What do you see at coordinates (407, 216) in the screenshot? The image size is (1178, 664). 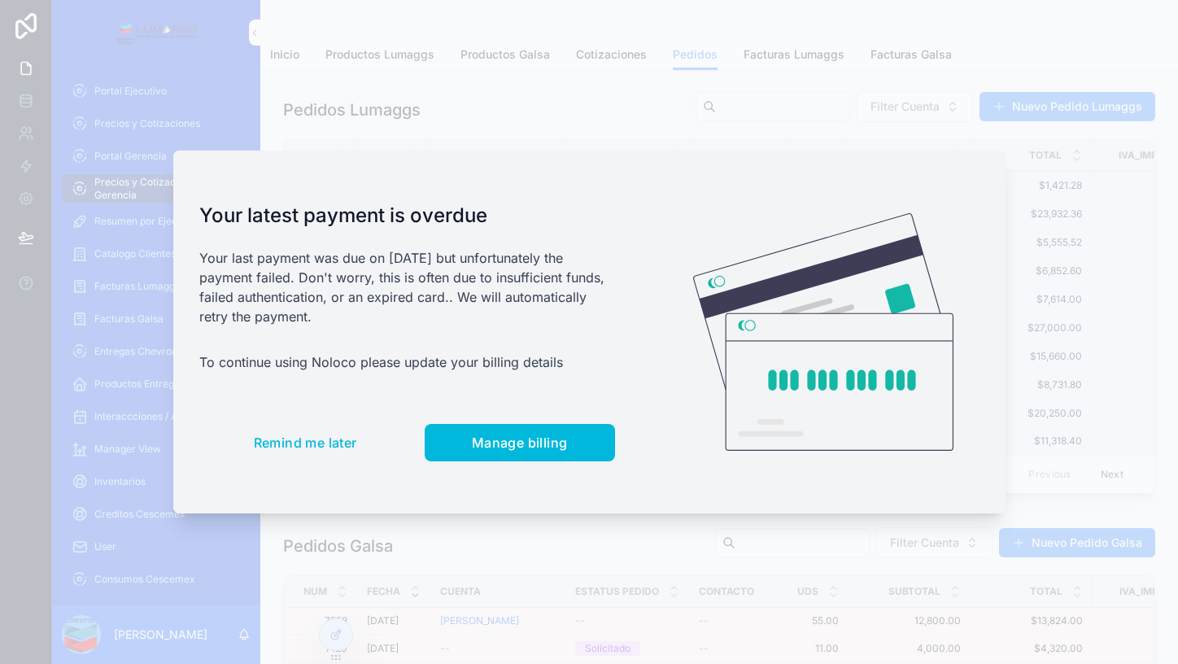 I see `h1: Your latest payment is overdue` at bounding box center [407, 216].